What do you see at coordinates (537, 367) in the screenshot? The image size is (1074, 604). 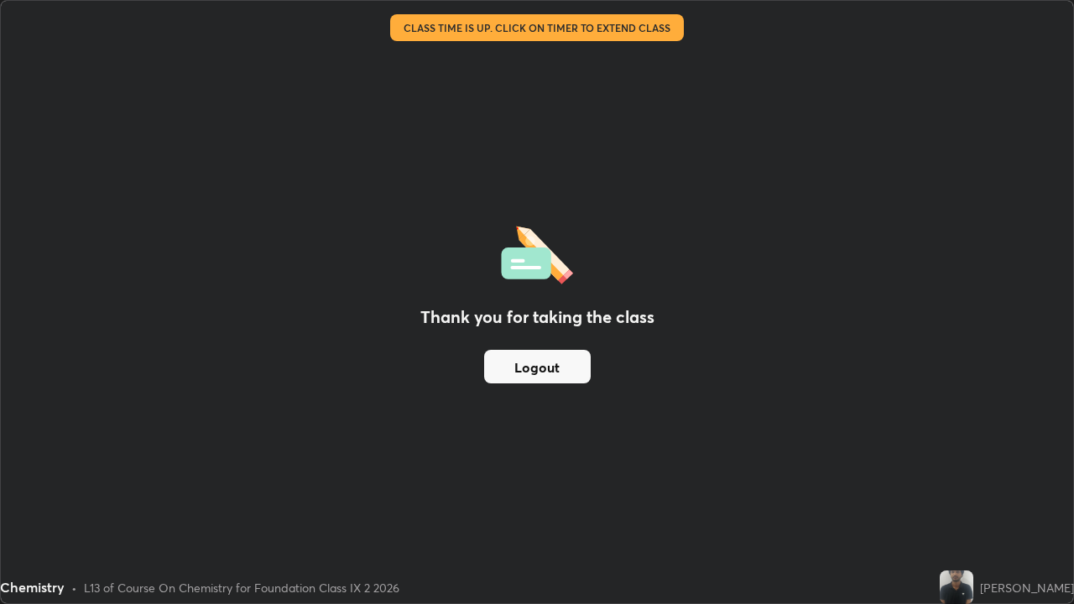 I see `button: Logout` at bounding box center [537, 367].